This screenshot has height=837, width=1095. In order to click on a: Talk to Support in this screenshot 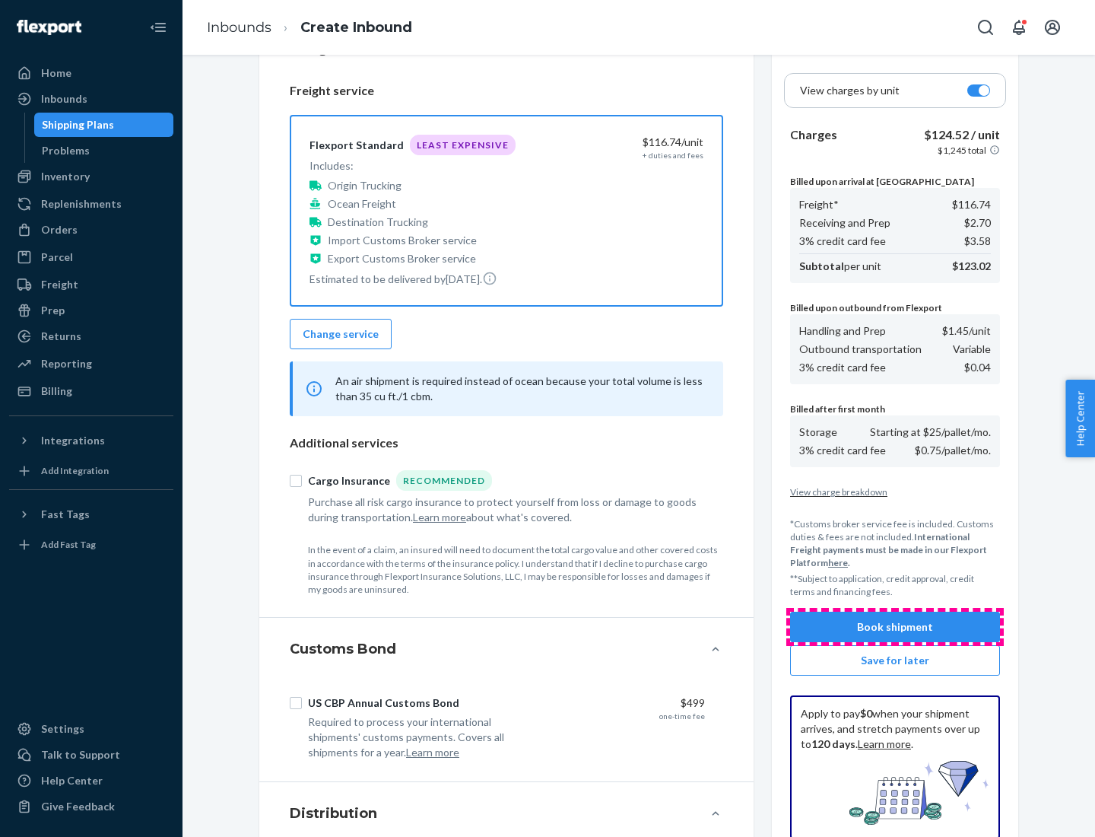, I will do `click(91, 754)`.